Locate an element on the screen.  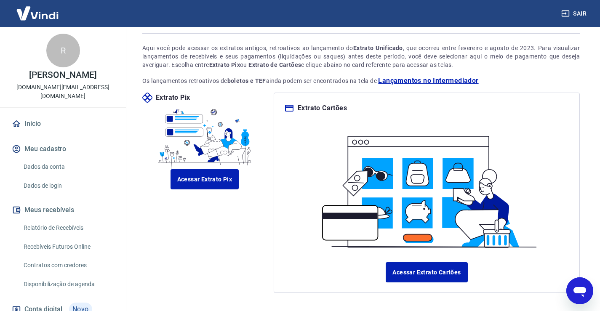
a: Dados da conta is located at coordinates (68, 167).